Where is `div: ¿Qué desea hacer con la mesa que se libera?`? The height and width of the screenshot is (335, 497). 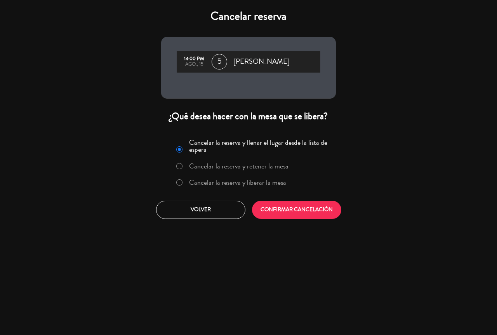
div: ¿Qué desea hacer con la mesa que se libera? is located at coordinates (248, 116).